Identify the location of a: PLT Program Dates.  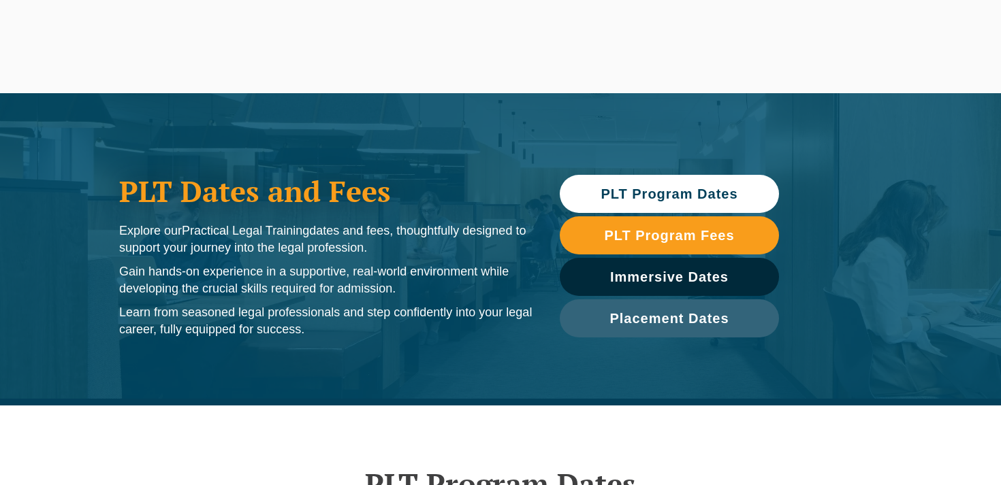
(669, 194).